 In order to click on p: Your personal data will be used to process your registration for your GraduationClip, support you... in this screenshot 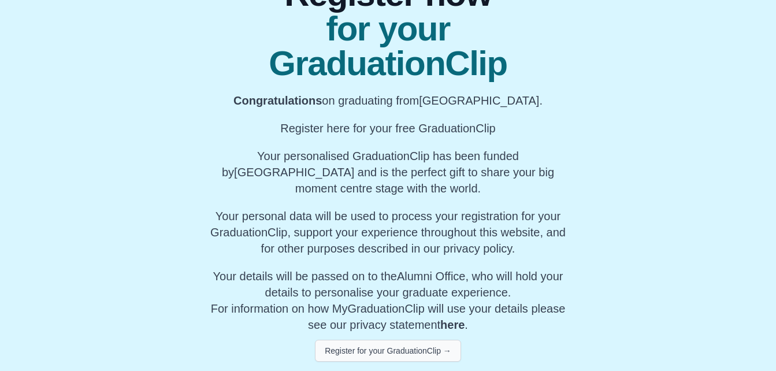, I will do `click(388, 232)`.